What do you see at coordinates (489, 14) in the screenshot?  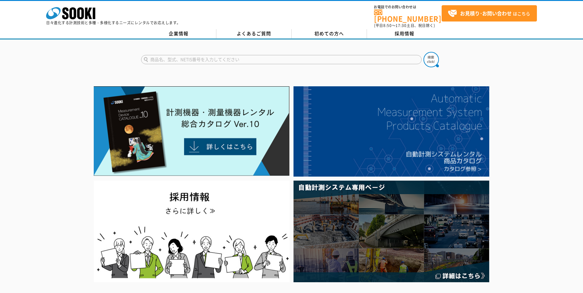 I see `span: はこちら` at bounding box center [489, 14].